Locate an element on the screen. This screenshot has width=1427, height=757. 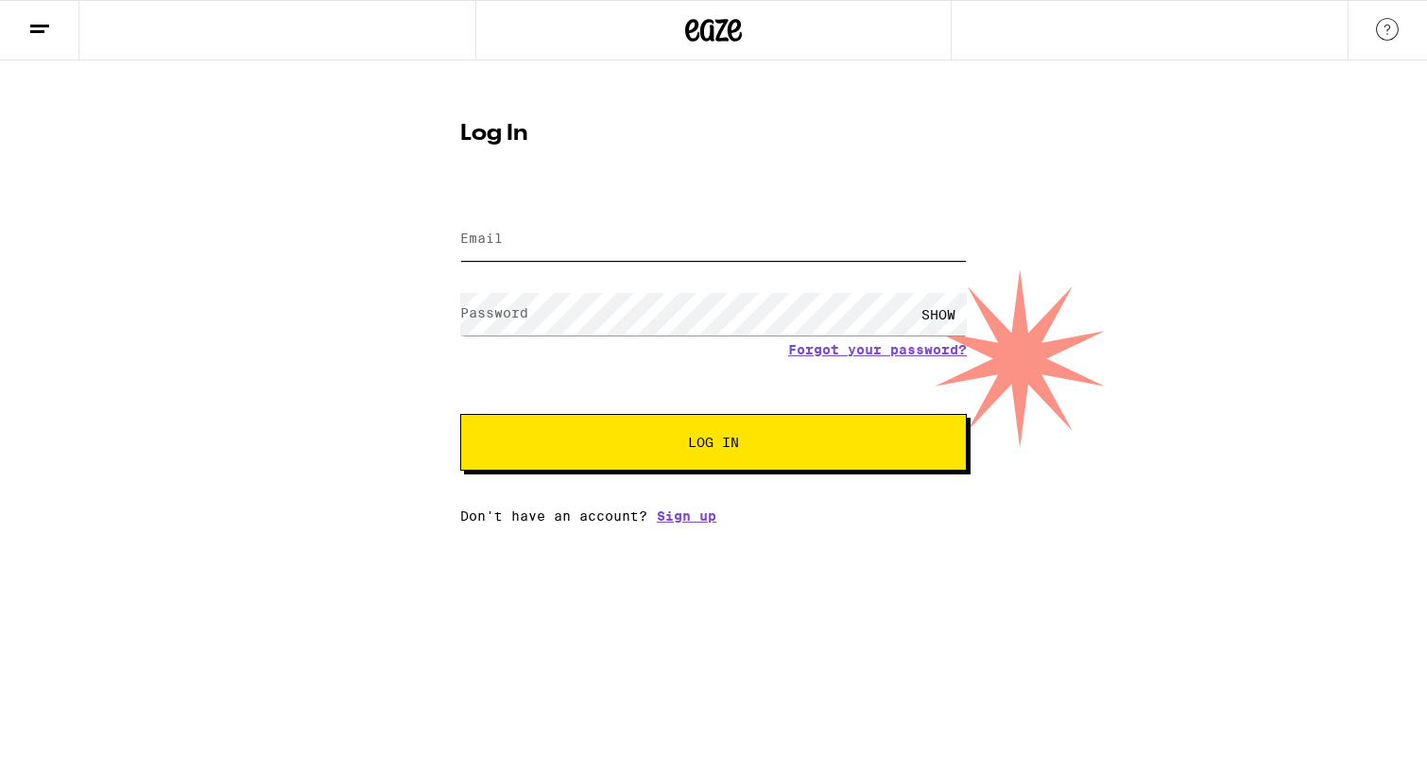
span: Hi. Need any help? is located at coordinates (74, 21).